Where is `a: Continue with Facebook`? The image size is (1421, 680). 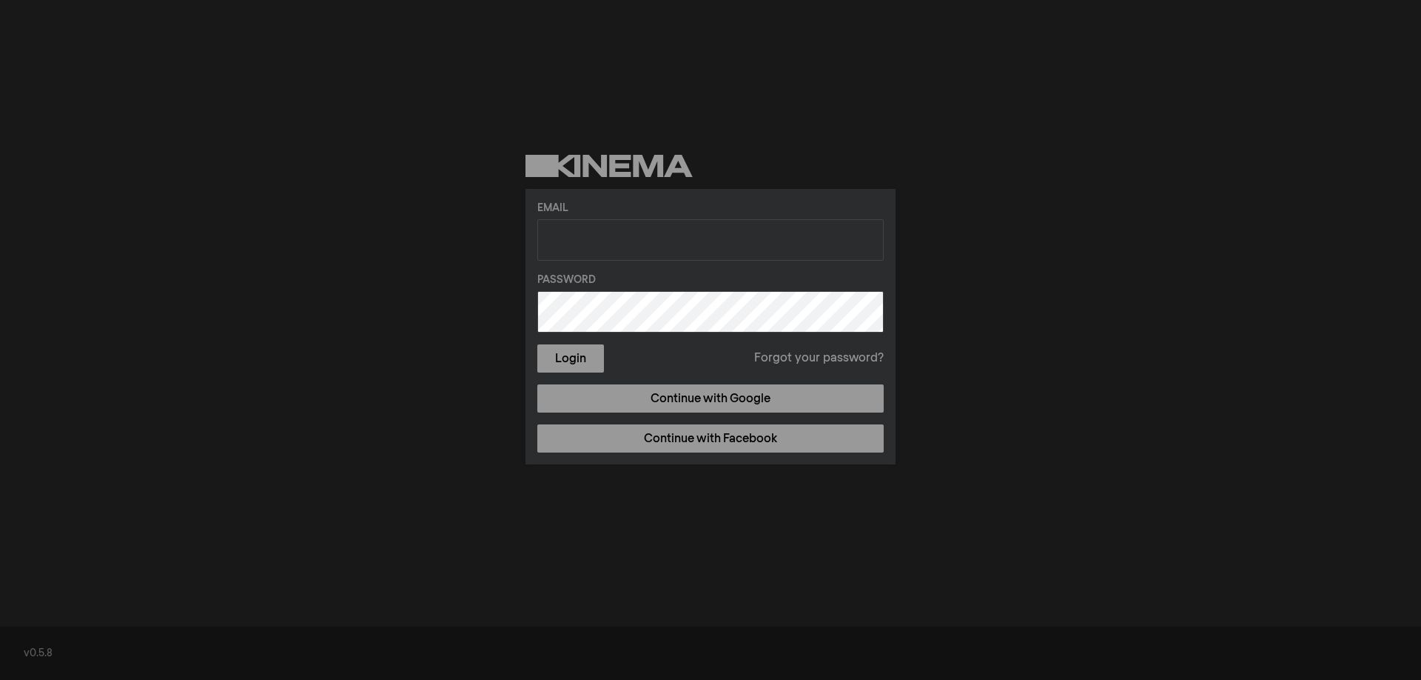
a: Continue with Facebook is located at coordinates (711, 438).